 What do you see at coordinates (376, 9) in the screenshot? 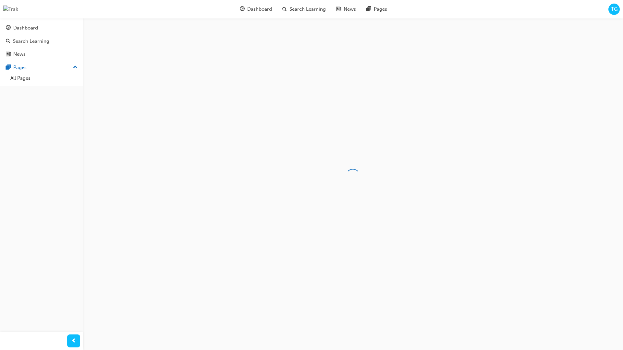
I see `a: pages-iconPages` at bounding box center [376, 9].